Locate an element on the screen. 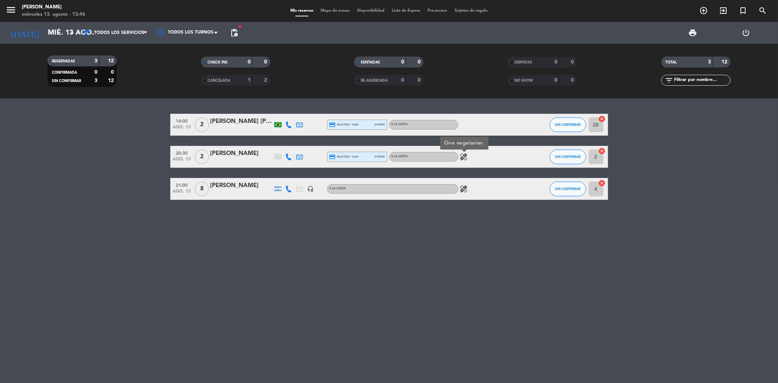 The image size is (778, 383). span: CONFIRMADA is located at coordinates (64, 73).